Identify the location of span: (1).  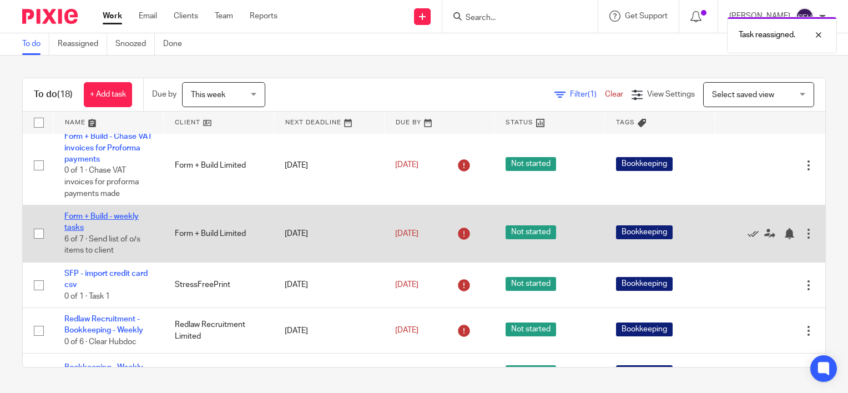
(592, 94).